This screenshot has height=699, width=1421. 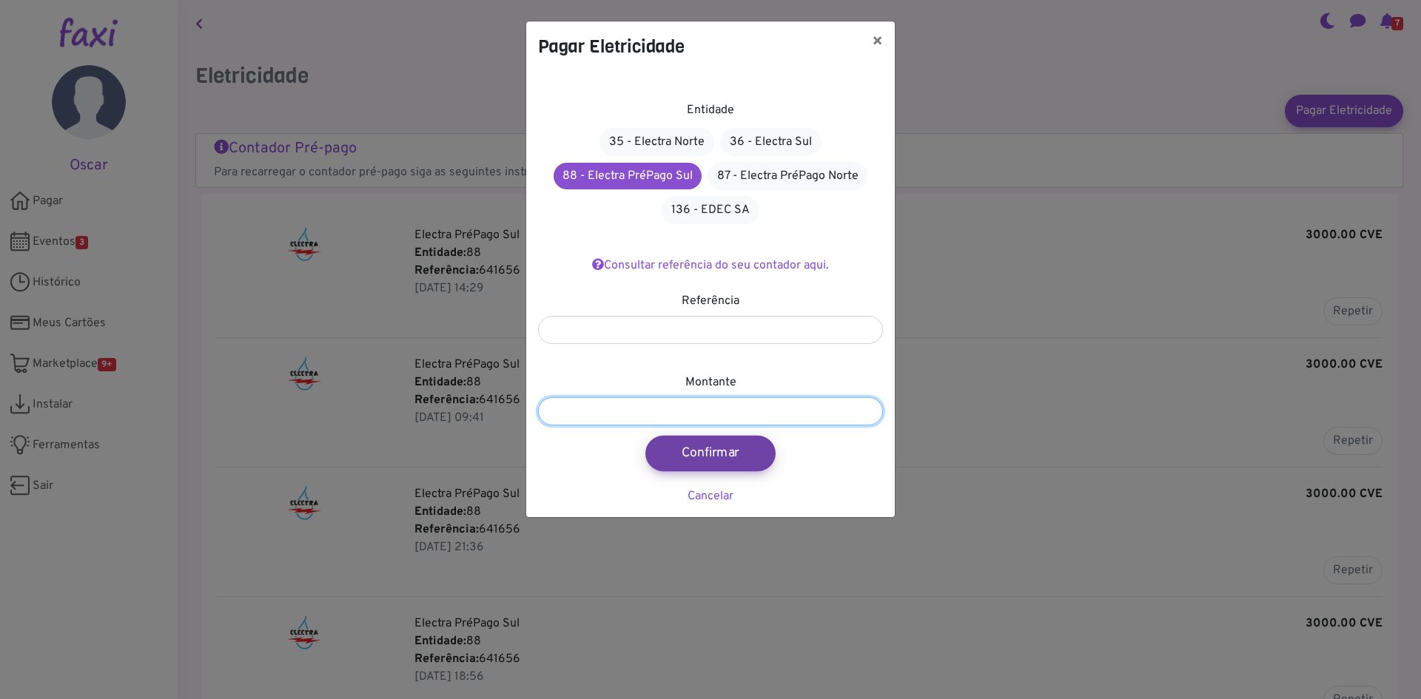 I want to click on a: Consultar referência do seu contador aqui., so click(x=710, y=266).